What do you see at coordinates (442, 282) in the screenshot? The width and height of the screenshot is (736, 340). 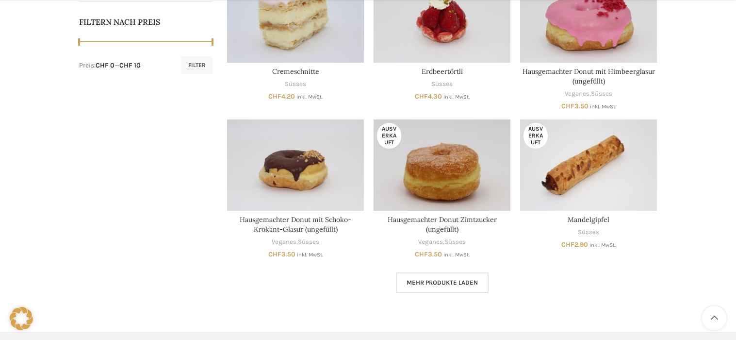 I see `a: Mehr Produkte laden` at bounding box center [442, 282].